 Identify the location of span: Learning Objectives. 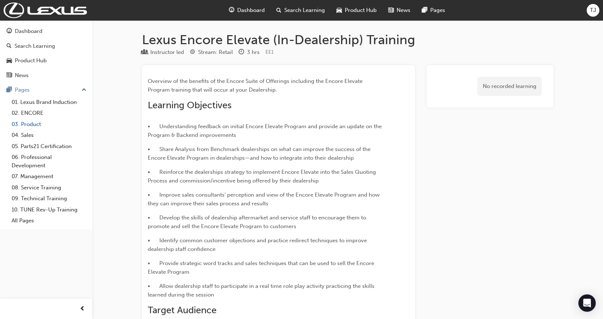
(189, 105).